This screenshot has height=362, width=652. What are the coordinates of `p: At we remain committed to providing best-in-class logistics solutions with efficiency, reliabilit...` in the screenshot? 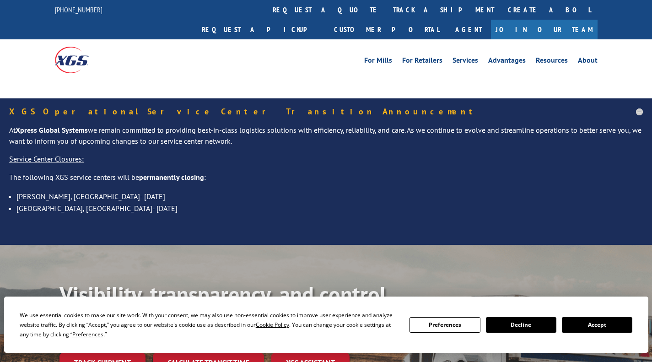 It's located at (326, 140).